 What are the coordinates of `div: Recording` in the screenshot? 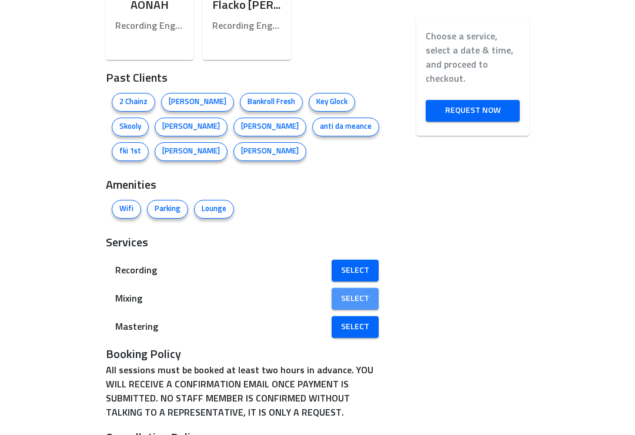 It's located at (247, 270).